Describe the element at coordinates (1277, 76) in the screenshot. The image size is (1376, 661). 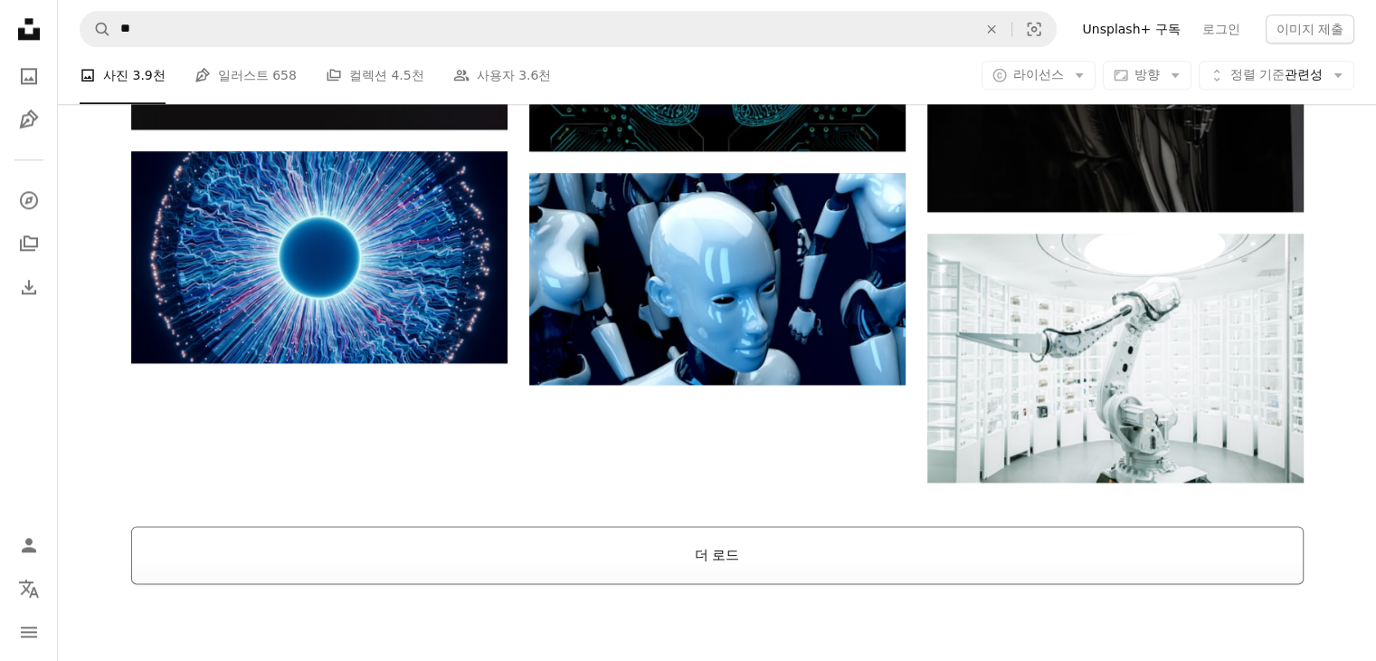
I see `button: 정렬 기준관련성` at that location.